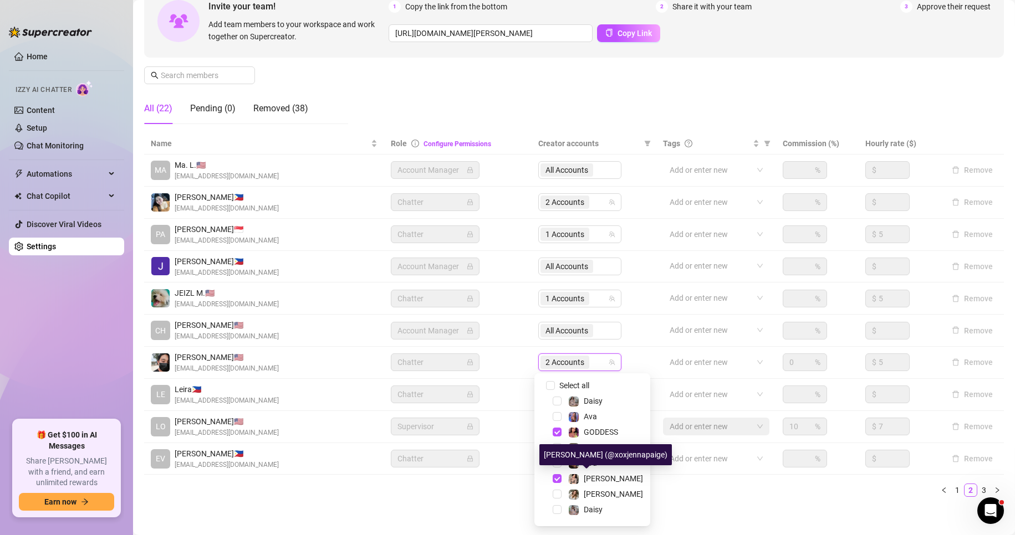 The height and width of the screenshot is (535, 1015). Describe the element at coordinates (609, 33) in the screenshot. I see `span: copy` at that location.